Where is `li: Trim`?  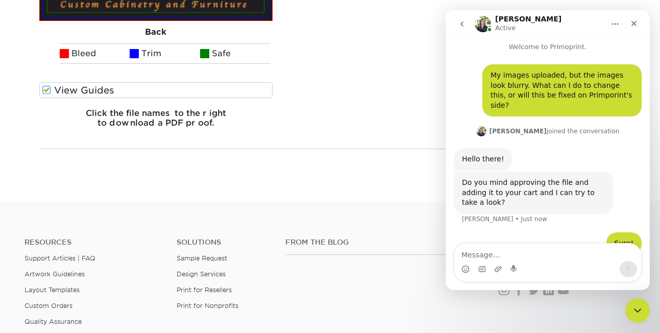 li: Trim is located at coordinates (165, 54).